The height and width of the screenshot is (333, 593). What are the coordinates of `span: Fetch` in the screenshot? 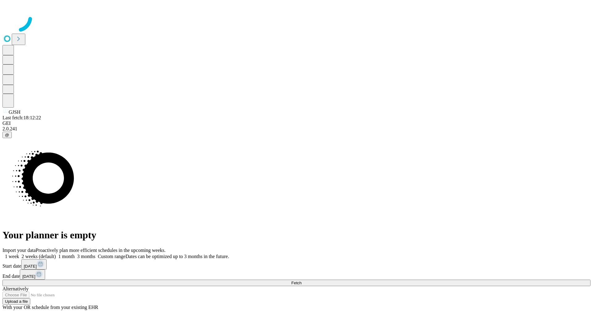 It's located at (296, 283).